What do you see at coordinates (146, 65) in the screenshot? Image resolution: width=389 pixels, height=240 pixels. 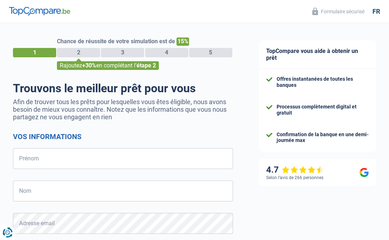 I see `span: étape 2` at bounding box center [146, 65].